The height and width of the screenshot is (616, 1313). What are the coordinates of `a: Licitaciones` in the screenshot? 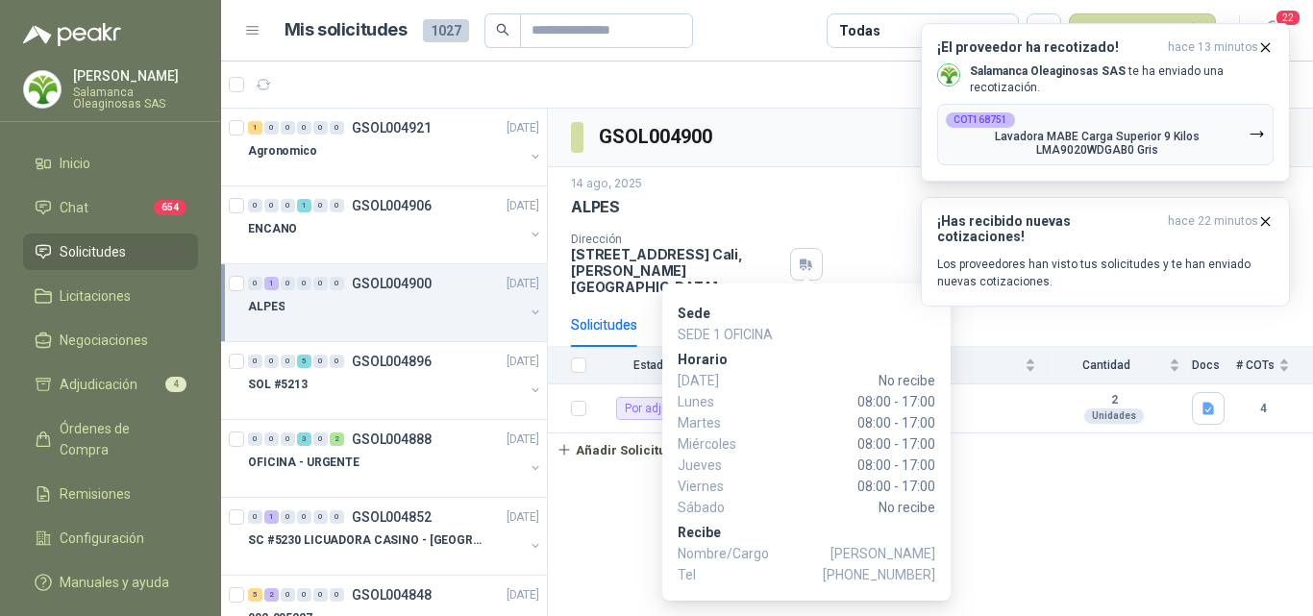 It's located at (111, 296).